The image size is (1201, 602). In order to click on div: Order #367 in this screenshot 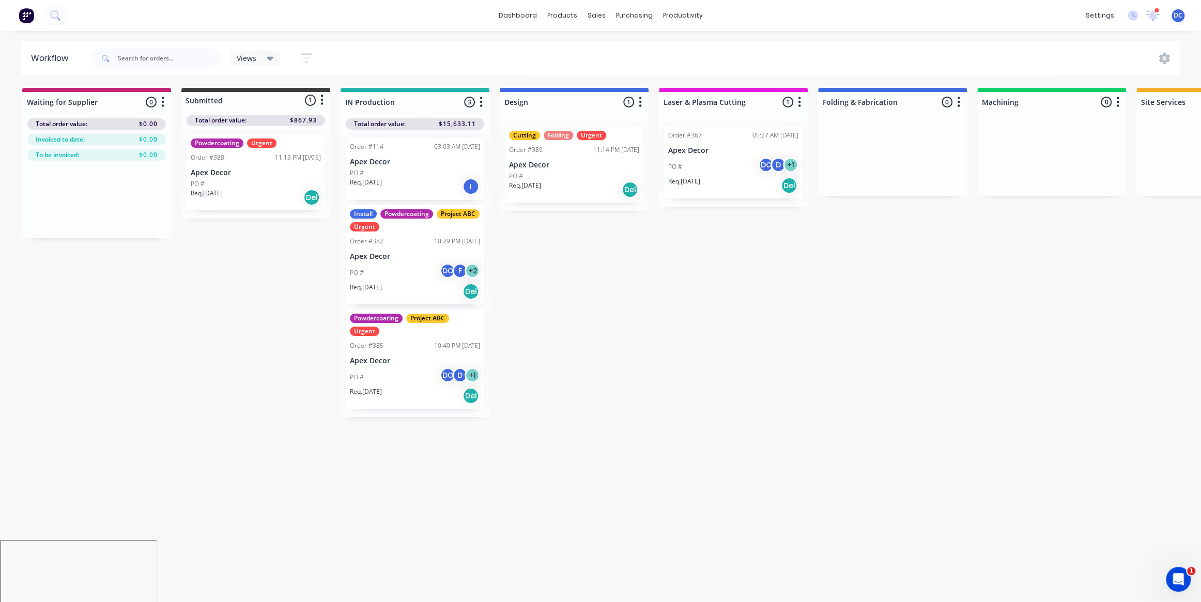, I will do `click(685, 135)`.